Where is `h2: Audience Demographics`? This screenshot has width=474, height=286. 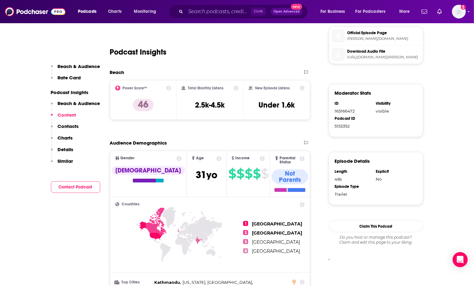 h2: Audience Demographics is located at coordinates (138, 143).